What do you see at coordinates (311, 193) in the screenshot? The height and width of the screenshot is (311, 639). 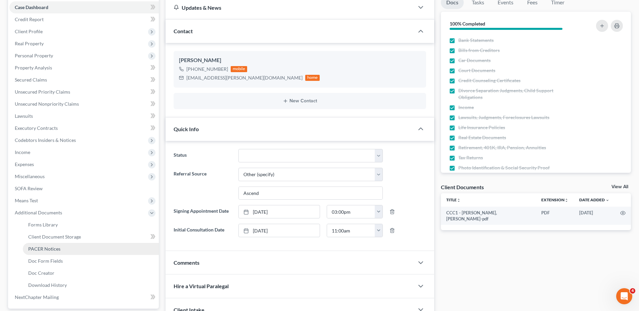 I see `input: Other Referral Source` at bounding box center [311, 193].